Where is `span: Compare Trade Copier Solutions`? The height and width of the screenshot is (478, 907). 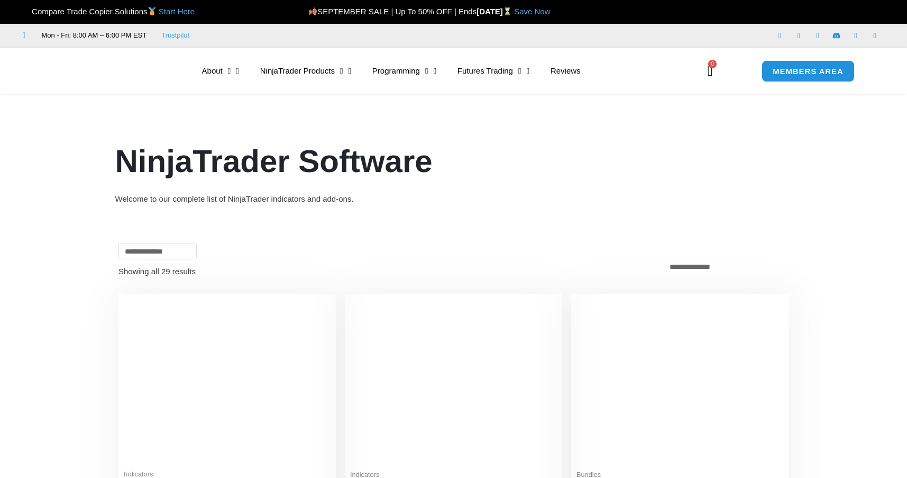
span: Compare Trade Copier Solutions is located at coordinates (108, 11).